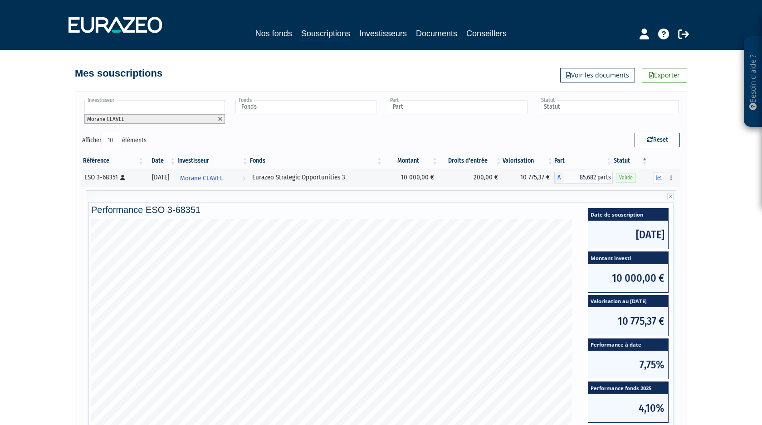 This screenshot has width=762, height=425. Describe the element at coordinates (470, 161) in the screenshot. I see `th: Droits d'entrée: activer pour trier la colonne par ordre croissant` at that location.